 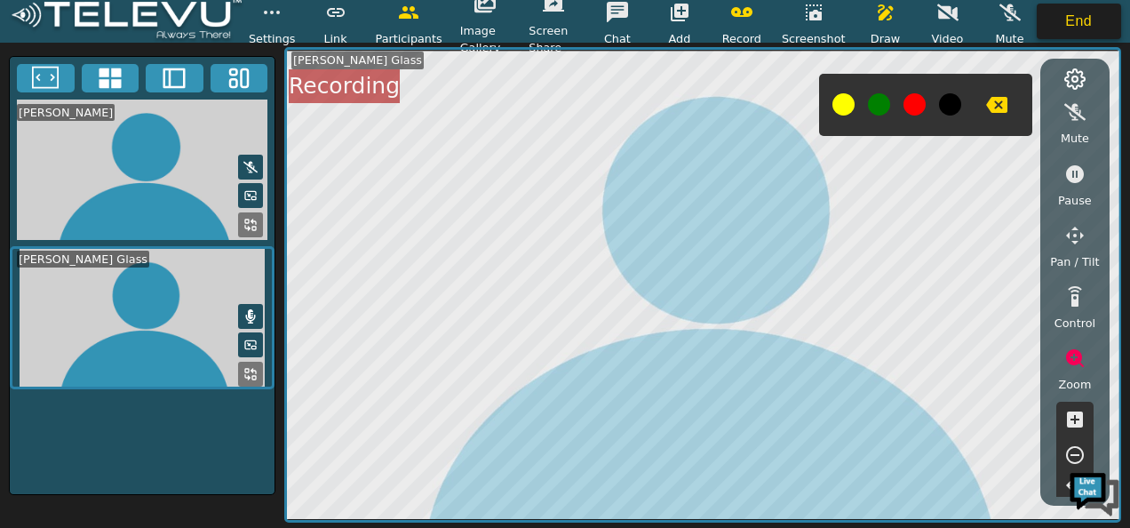 What do you see at coordinates (1074, 384) in the screenshot?
I see `span: Zoom` at bounding box center [1074, 384].